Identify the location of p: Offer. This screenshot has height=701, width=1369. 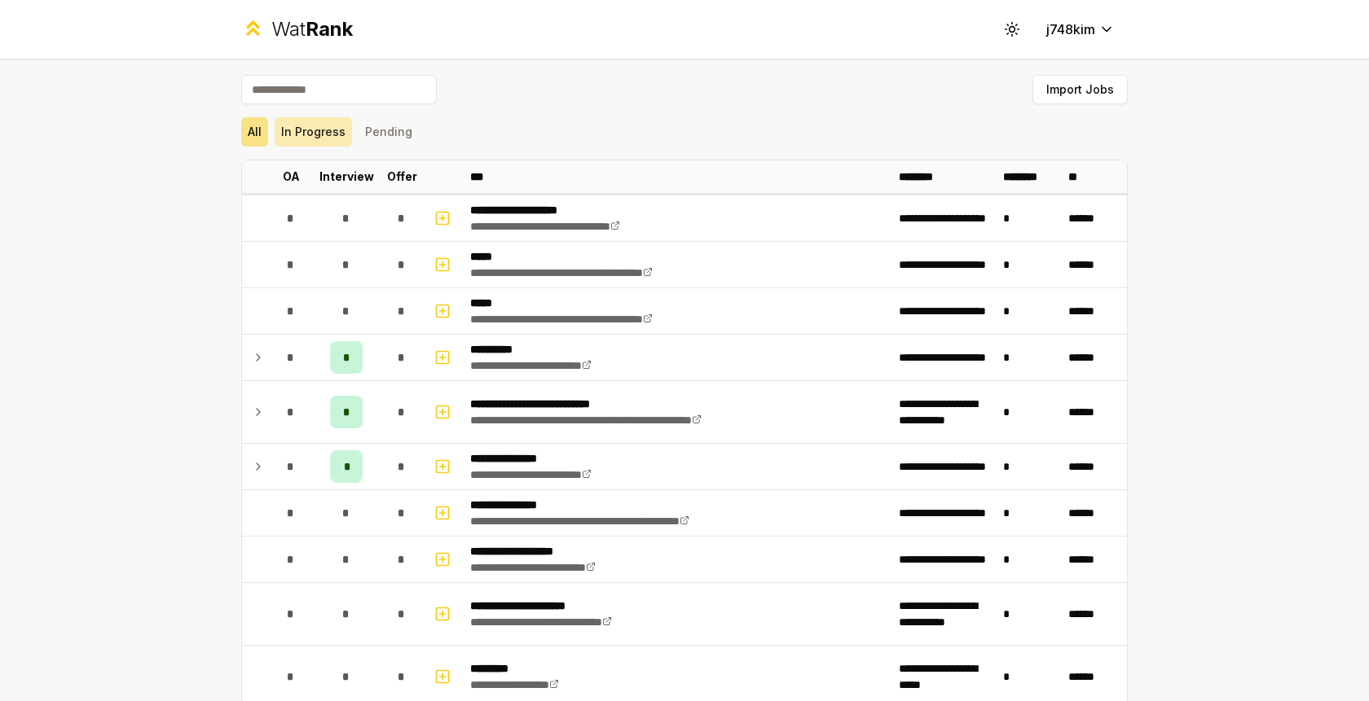
(402, 177).